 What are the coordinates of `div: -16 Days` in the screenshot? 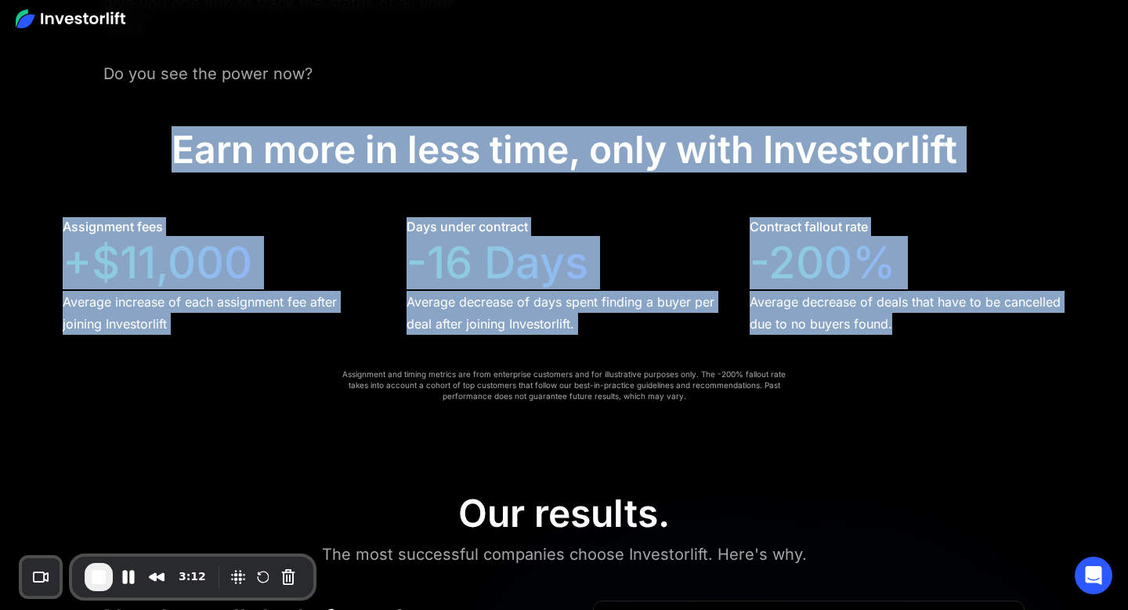 It's located at (498, 262).